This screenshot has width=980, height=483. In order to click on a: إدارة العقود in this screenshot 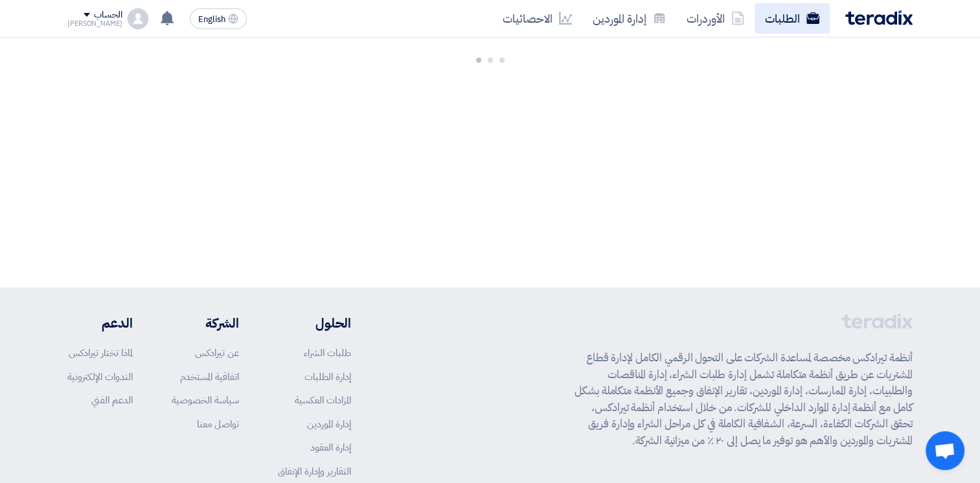, I will do `click(330, 448)`.